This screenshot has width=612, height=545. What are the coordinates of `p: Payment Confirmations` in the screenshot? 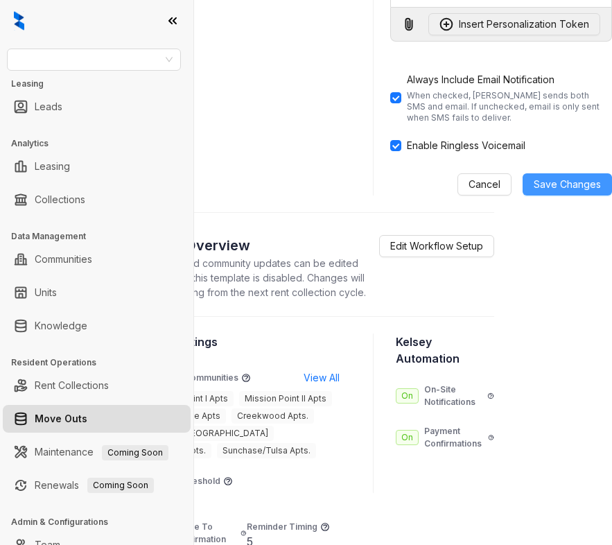 It's located at (455, 437).